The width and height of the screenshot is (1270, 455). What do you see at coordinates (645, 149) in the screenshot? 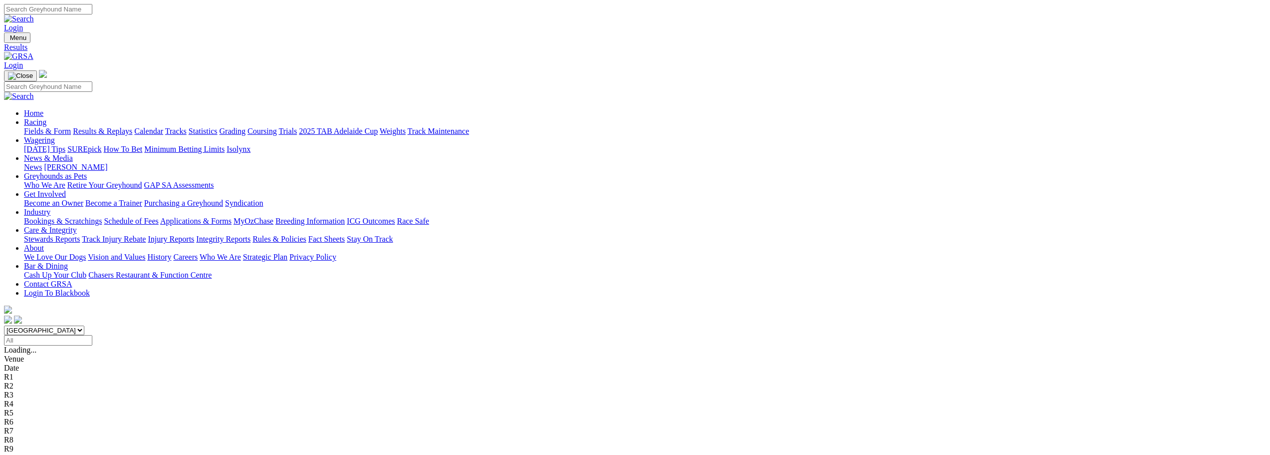
I see `div: Wagering` at bounding box center [645, 149].